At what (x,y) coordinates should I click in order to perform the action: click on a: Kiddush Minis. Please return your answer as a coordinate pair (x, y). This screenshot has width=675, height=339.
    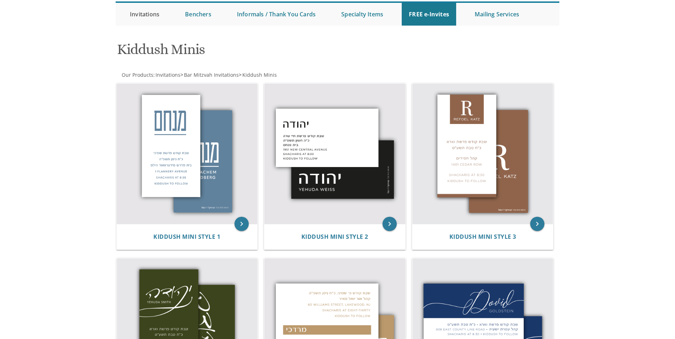
    Looking at the image, I should click on (259, 75).